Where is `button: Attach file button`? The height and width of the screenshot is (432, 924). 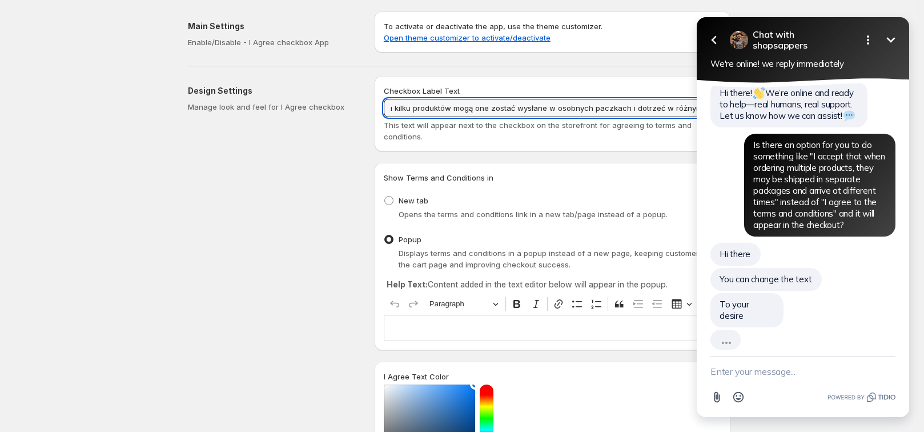
button: Attach file button is located at coordinates (35, 397).